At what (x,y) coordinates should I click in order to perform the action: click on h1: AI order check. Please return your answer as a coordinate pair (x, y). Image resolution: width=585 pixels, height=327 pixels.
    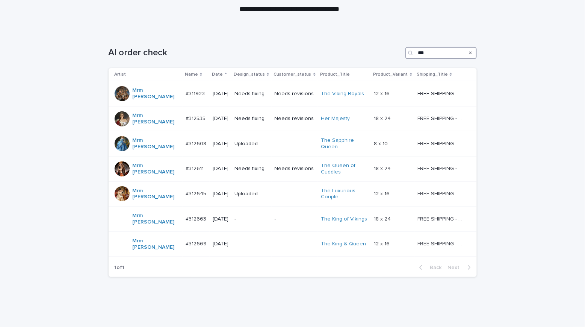
    Looking at the image, I should click on (256, 53).